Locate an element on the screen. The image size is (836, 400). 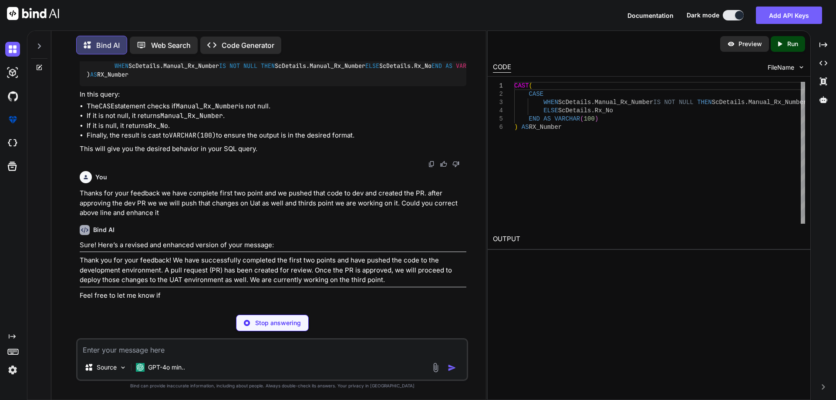
li: If it is null, it returns . is located at coordinates (277, 126).